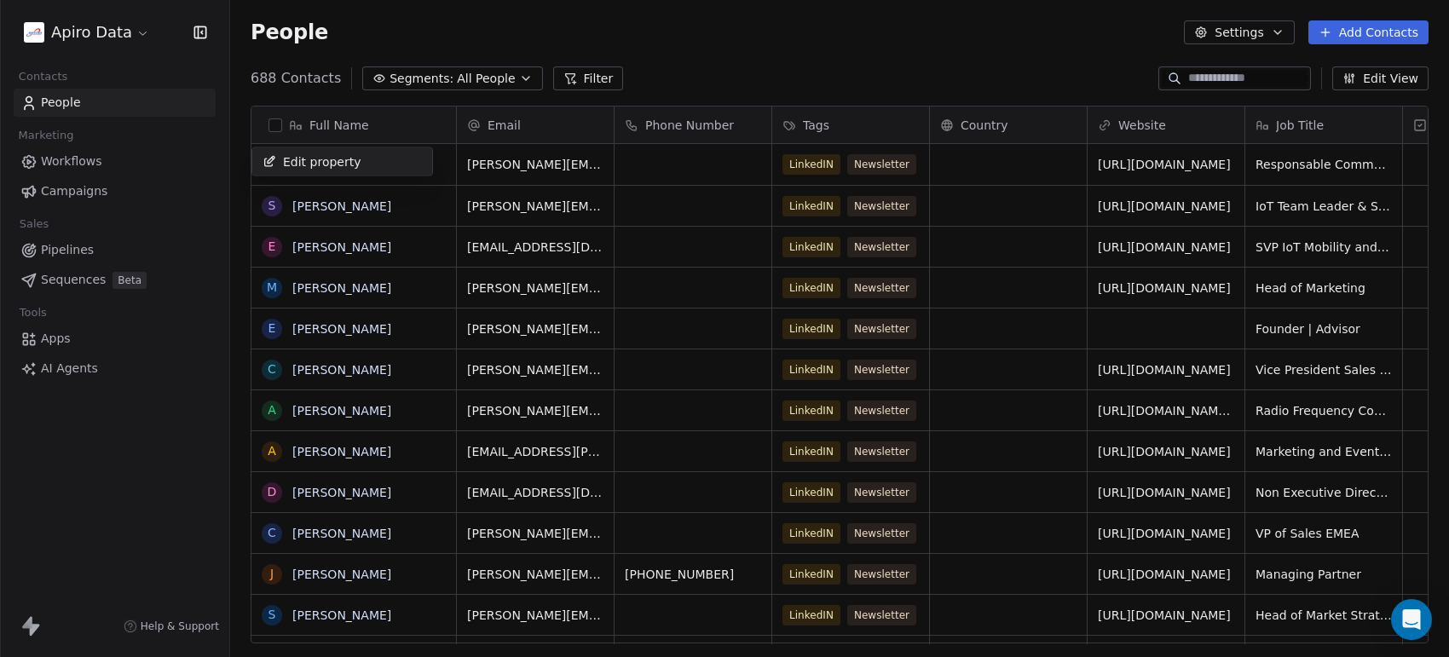  I want to click on span: Non Executive Director, so click(1323, 493).